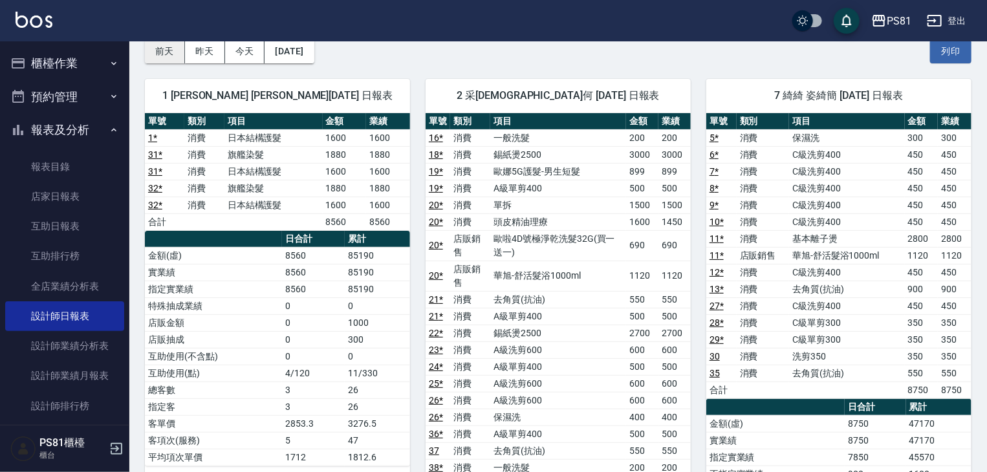  Describe the element at coordinates (951, 51) in the screenshot. I see `button: 列印` at that location.